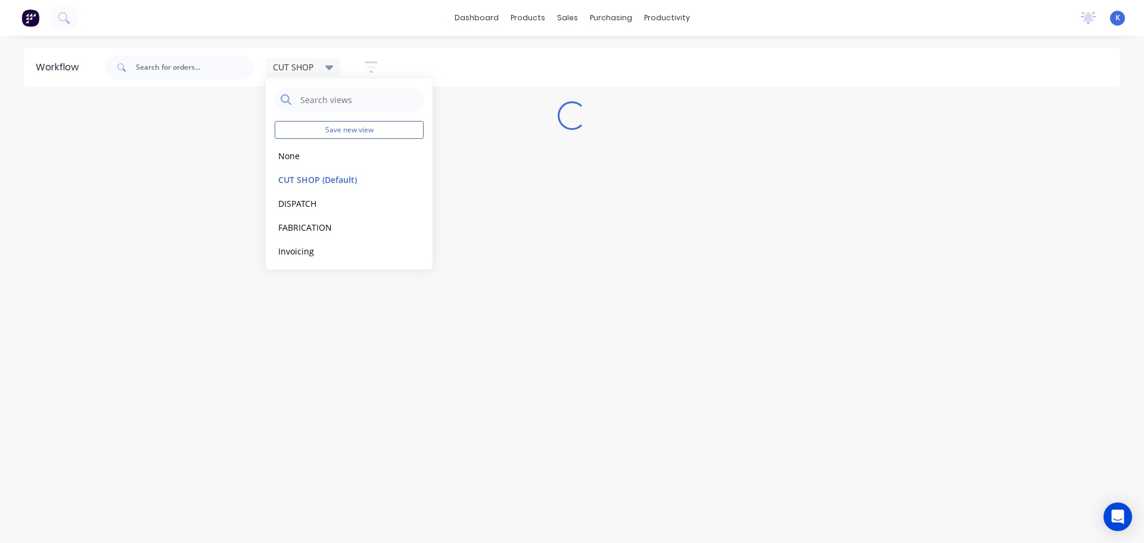 This screenshot has height=543, width=1144. I want to click on span: CUT SHOP, so click(293, 67).